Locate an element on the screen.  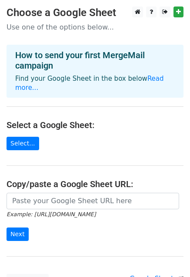
a: Select... is located at coordinates (23, 143).